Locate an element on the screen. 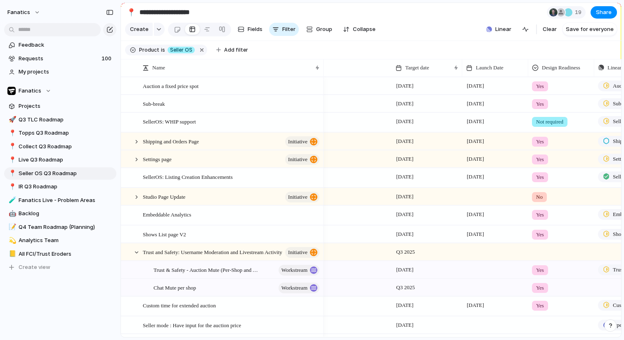 The image size is (624, 340). span: Projects is located at coordinates (66, 106).